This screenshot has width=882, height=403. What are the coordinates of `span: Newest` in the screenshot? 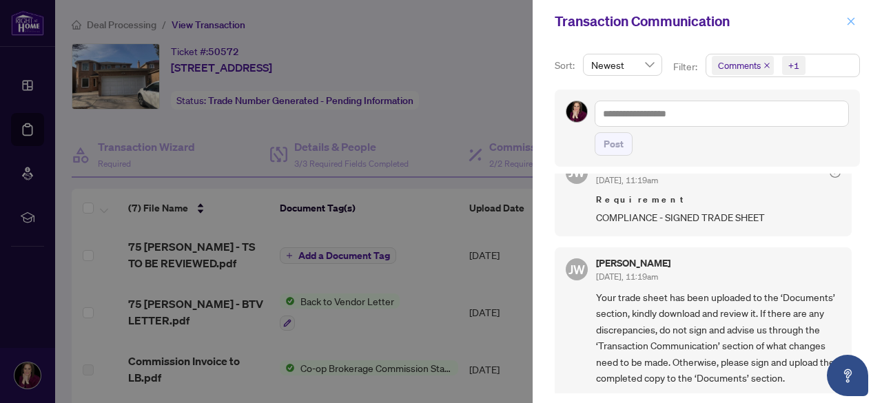 It's located at (623, 65).